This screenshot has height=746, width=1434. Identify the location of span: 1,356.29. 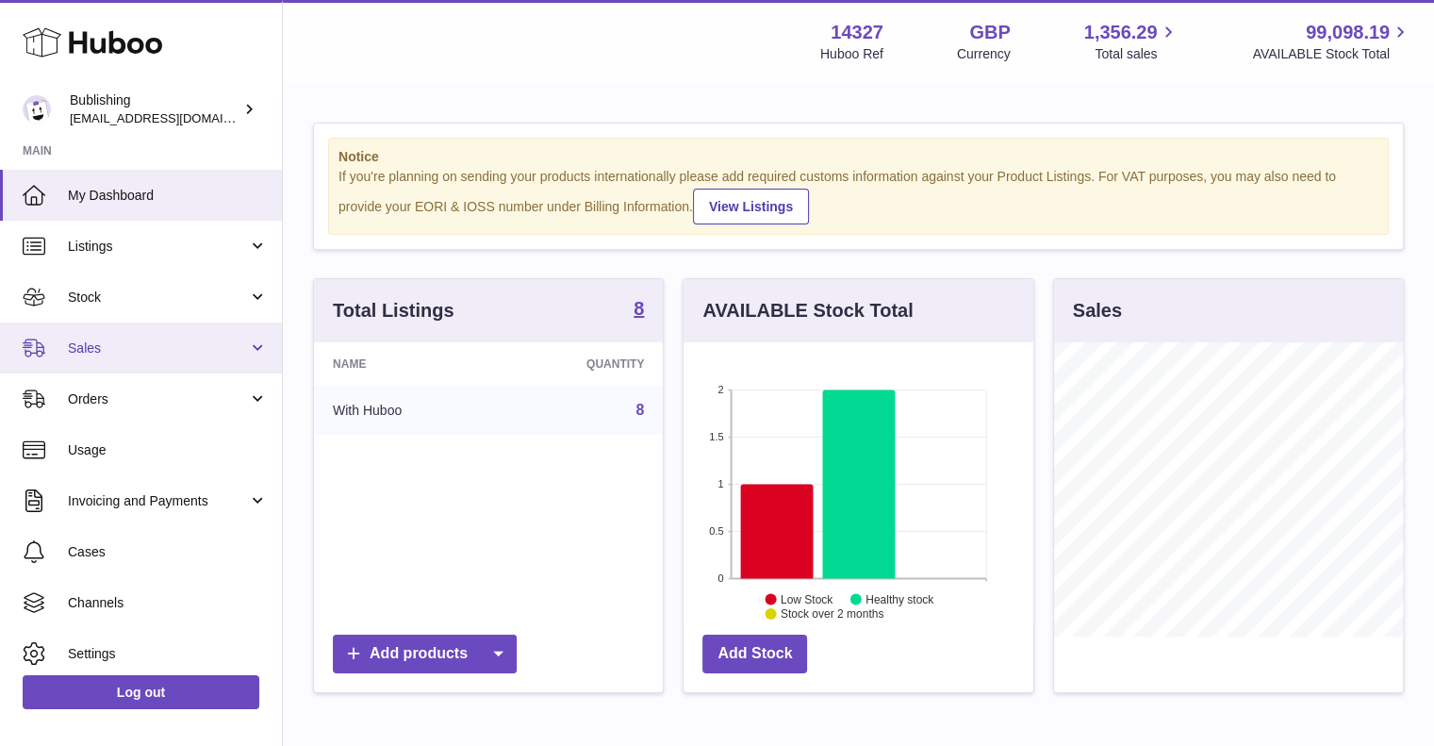
(1121, 32).